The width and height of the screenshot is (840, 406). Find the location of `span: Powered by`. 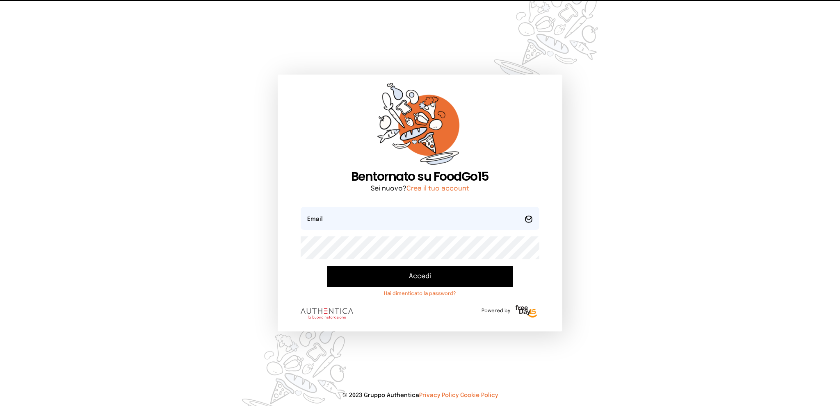

span: Powered by is located at coordinates (496, 311).